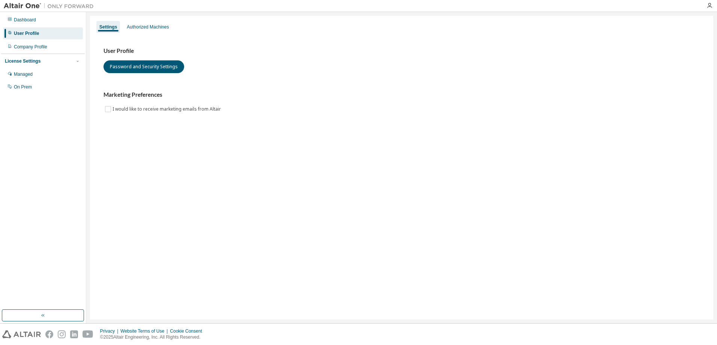 Image resolution: width=717 pixels, height=345 pixels. What do you see at coordinates (26, 33) in the screenshot?
I see `div: User Profile` at bounding box center [26, 33].